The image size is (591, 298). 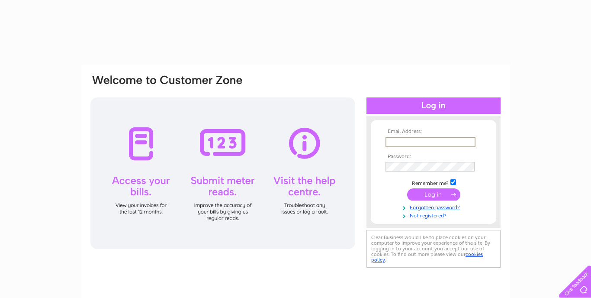 I want to click on a: Not registered?, so click(x=434, y=215).